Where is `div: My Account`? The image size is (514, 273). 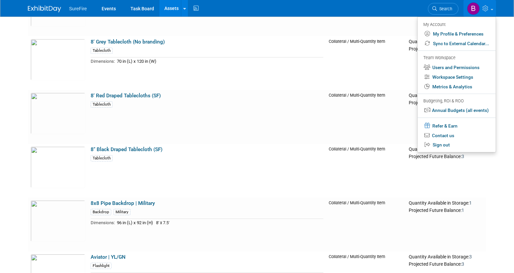
div: My Account is located at coordinates (456, 24).